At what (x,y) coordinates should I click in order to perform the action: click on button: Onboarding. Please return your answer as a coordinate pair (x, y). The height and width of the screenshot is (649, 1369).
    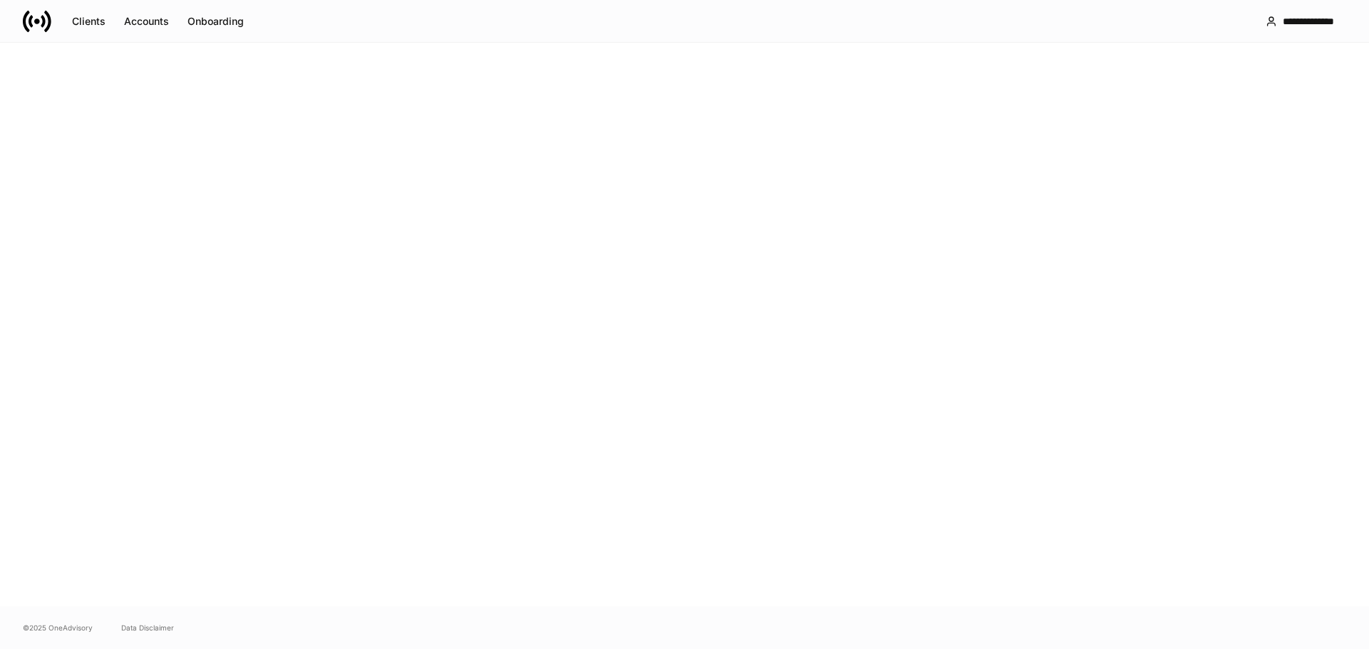
    Looking at the image, I should click on (215, 21).